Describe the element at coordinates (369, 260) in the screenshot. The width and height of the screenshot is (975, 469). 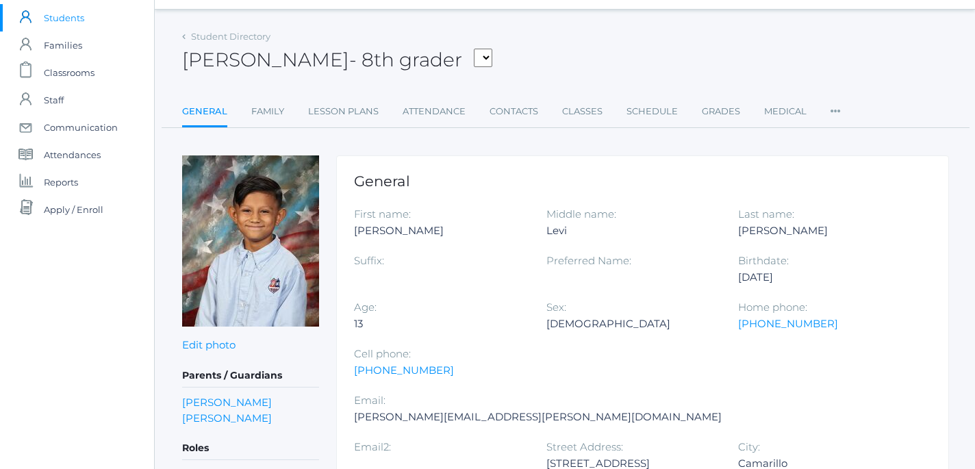
I see `label: Suffix:` at that location.